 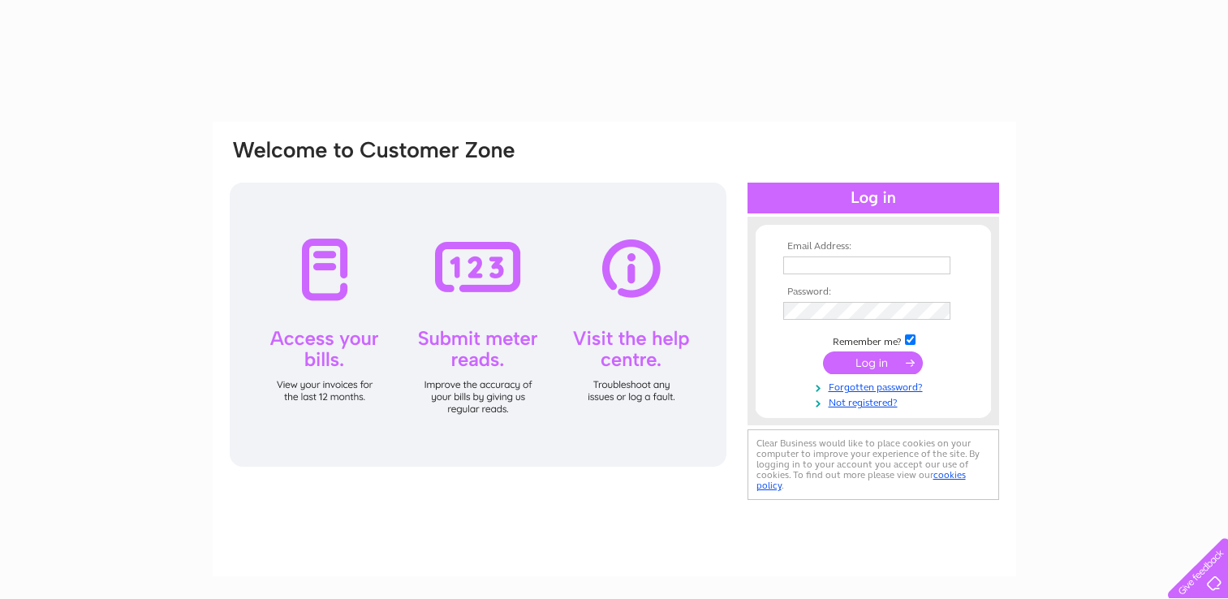 I want to click on td: Remember me?, so click(x=873, y=340).